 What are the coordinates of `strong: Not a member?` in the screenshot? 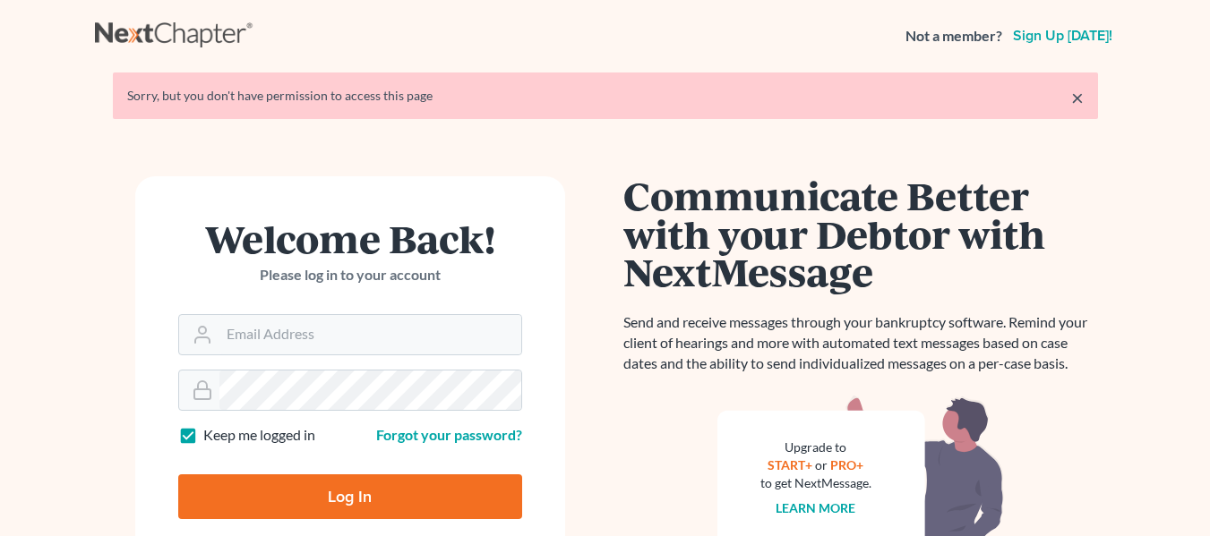 It's located at (954, 36).